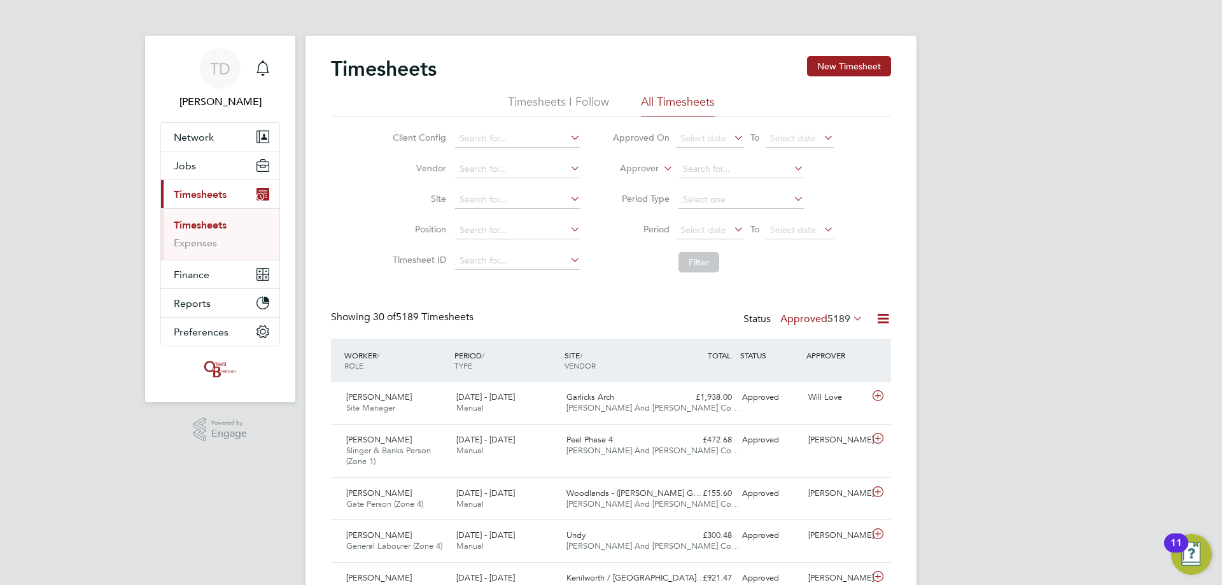 Image resolution: width=1222 pixels, height=585 pixels. What do you see at coordinates (229, 433) in the screenshot?
I see `span: Engage` at bounding box center [229, 433].